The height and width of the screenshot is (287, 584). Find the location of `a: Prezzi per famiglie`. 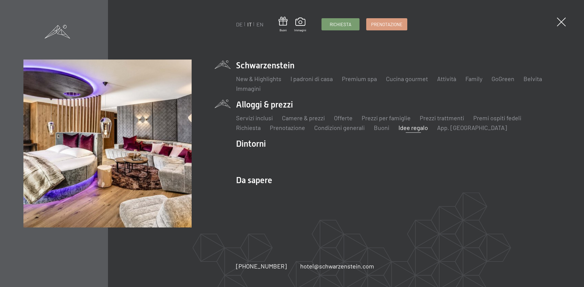

a: Prezzi per famiglie is located at coordinates (386, 118).